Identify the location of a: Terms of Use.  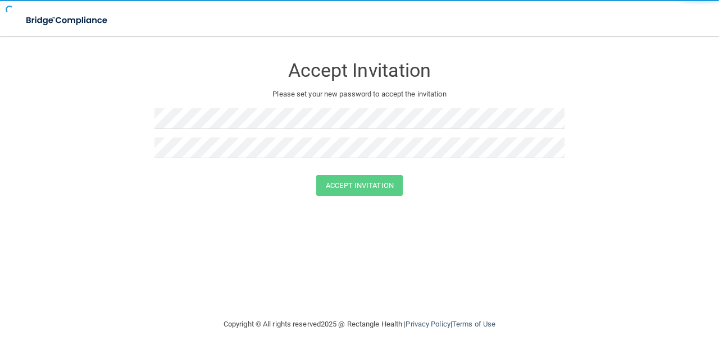
(473, 324).